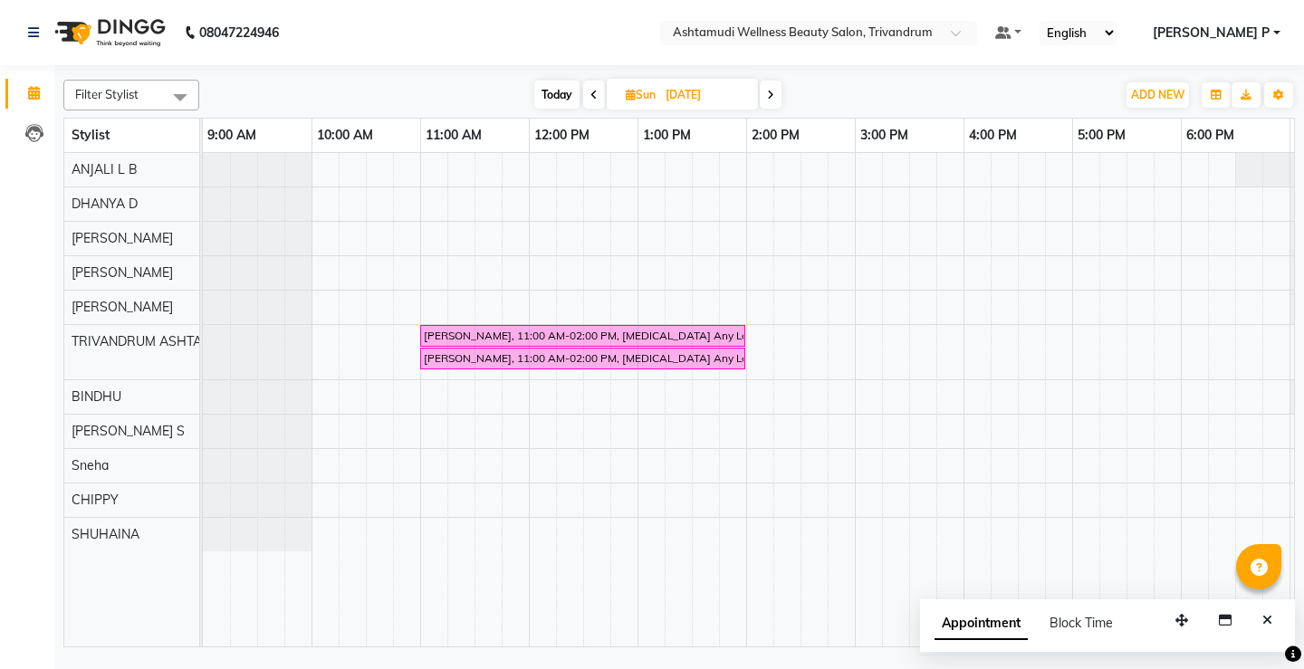 This screenshot has height=669, width=1304. What do you see at coordinates (345, 135) in the screenshot?
I see `a: 10:00 AM` at bounding box center [345, 135].